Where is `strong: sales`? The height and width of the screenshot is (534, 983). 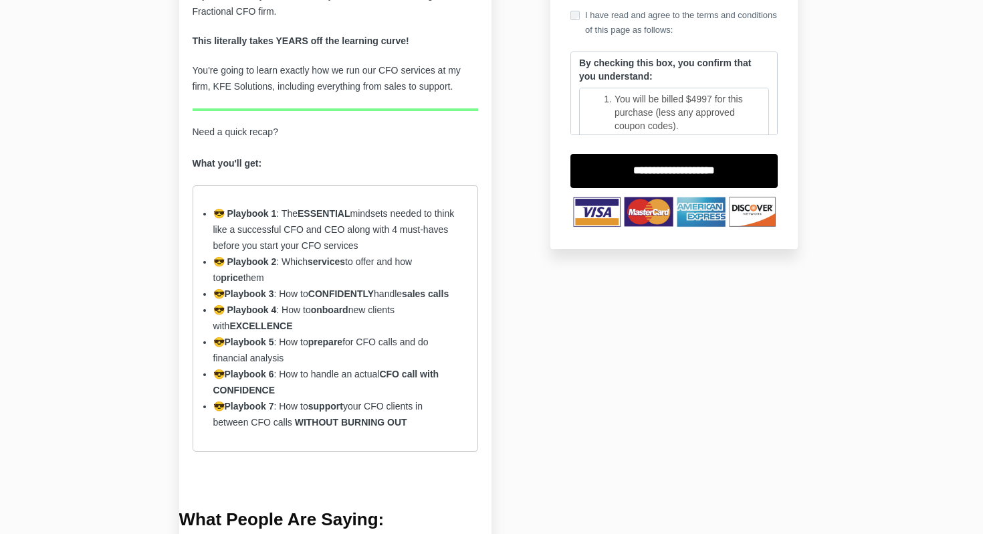 strong: sales is located at coordinates (413, 294).